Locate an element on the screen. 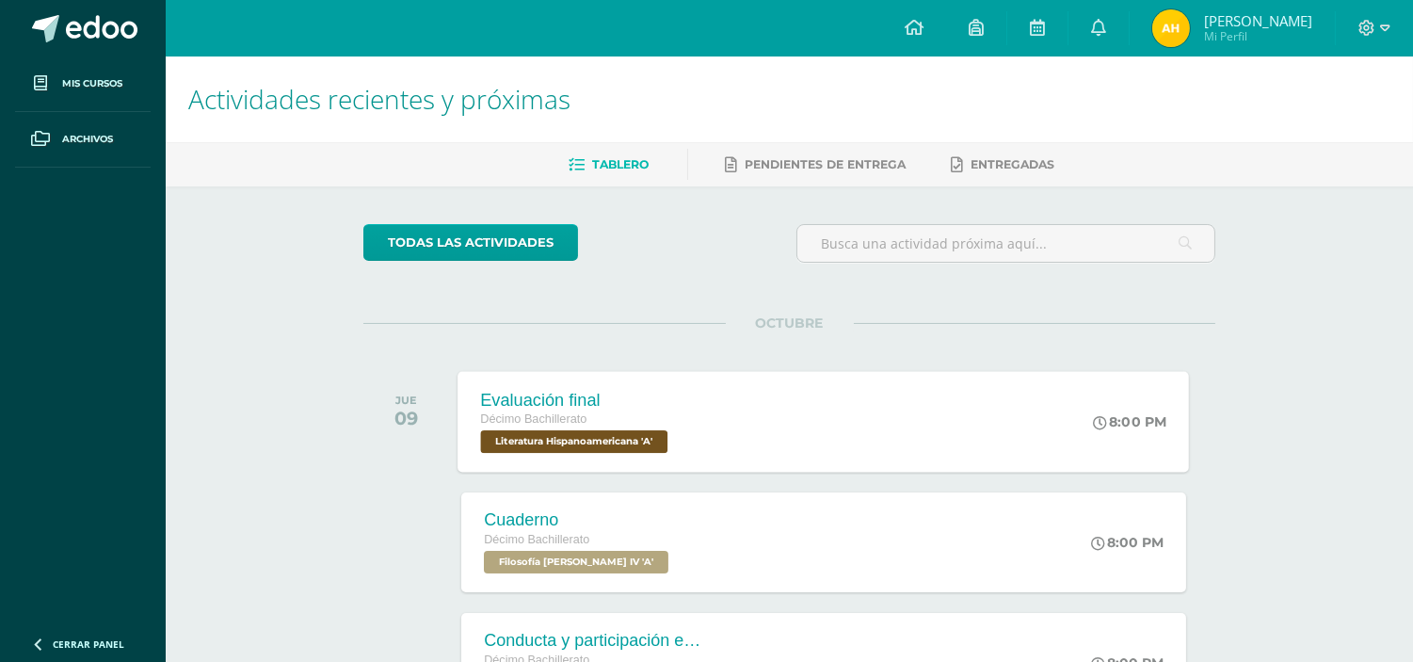 Image resolution: width=1413 pixels, height=662 pixels. img: 632a55cd0d80cdd2373a55a0422c9186.png is located at coordinates (1171, 28).